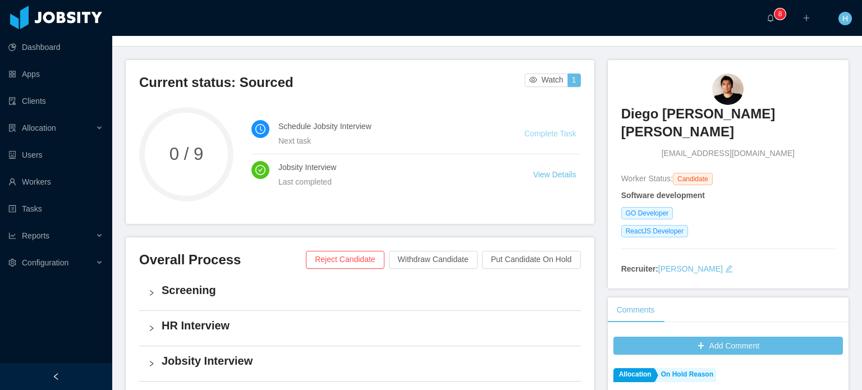 The width and height of the screenshot is (862, 390). I want to click on a: icon: appstoreApps, so click(56, 74).